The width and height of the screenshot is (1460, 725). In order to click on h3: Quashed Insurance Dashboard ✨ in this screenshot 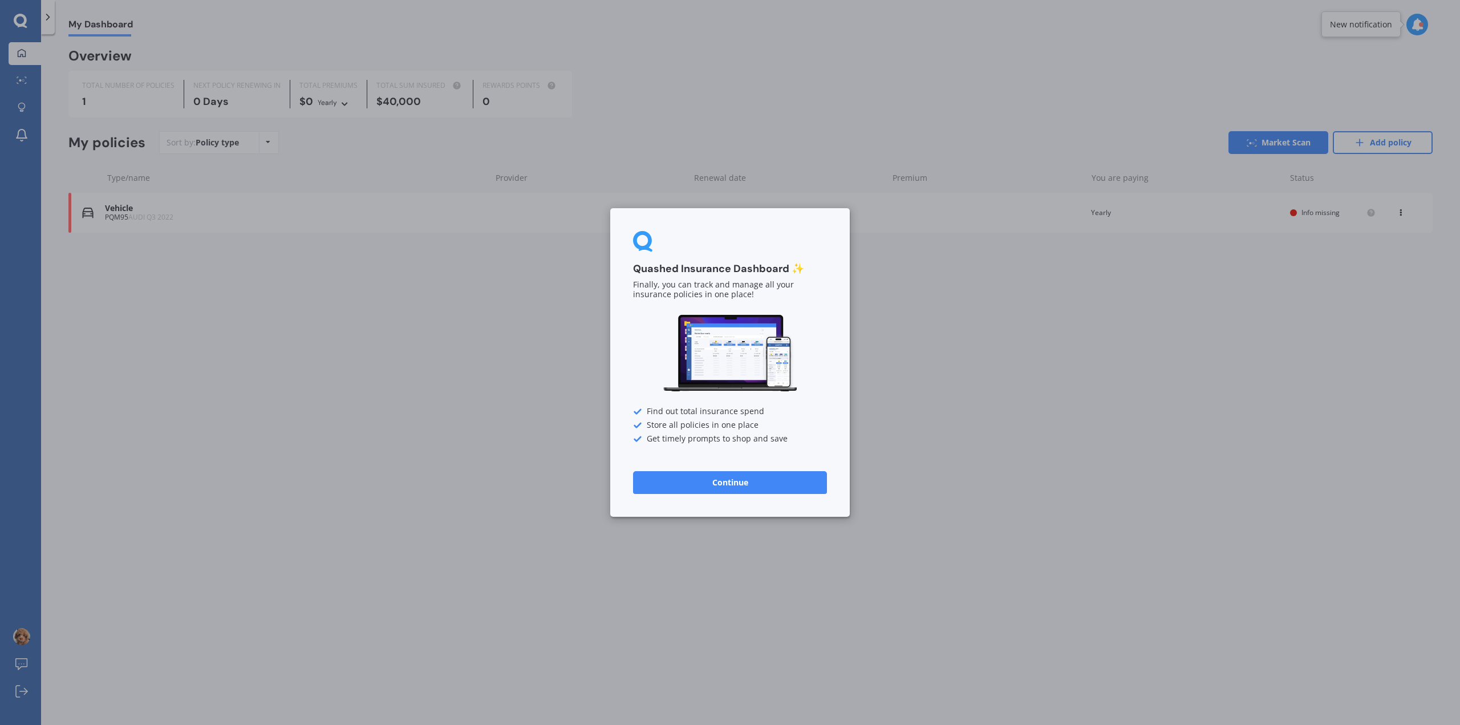, I will do `click(730, 269)`.